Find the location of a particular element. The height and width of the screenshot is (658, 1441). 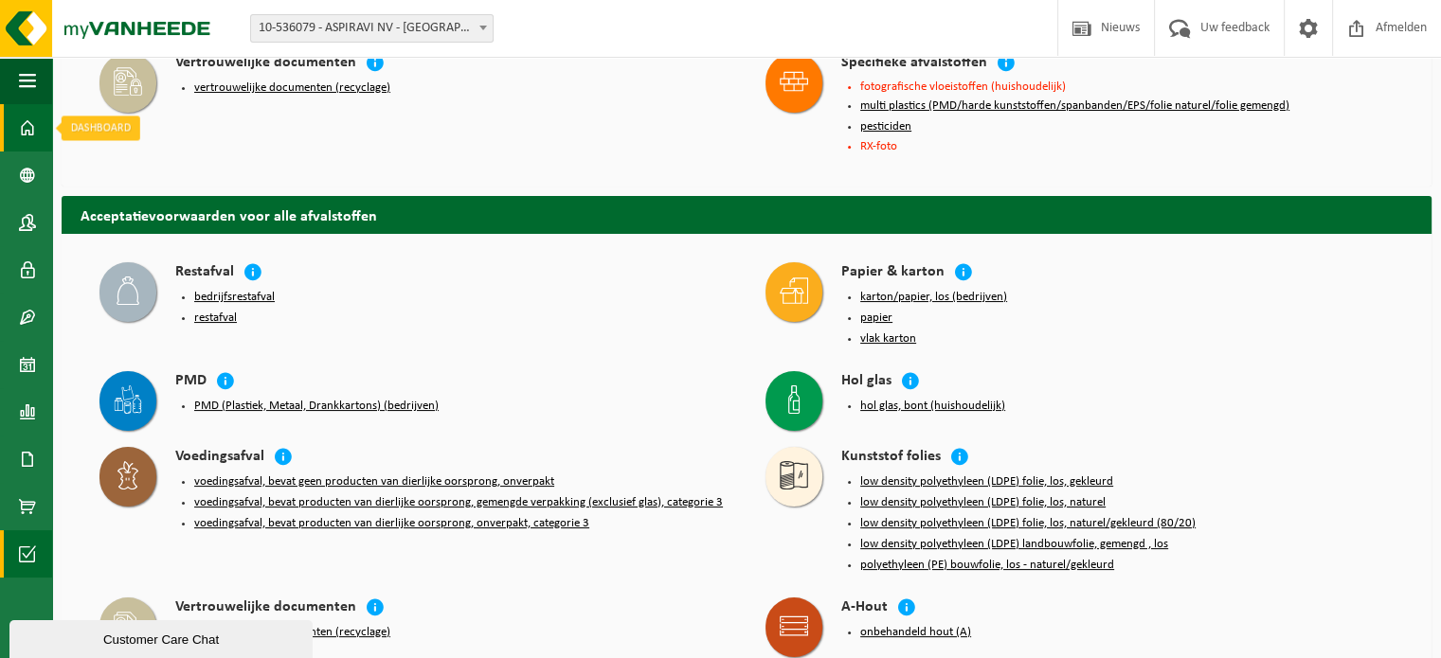

button: onbehandeld hout (A) is located at coordinates (915, 633).